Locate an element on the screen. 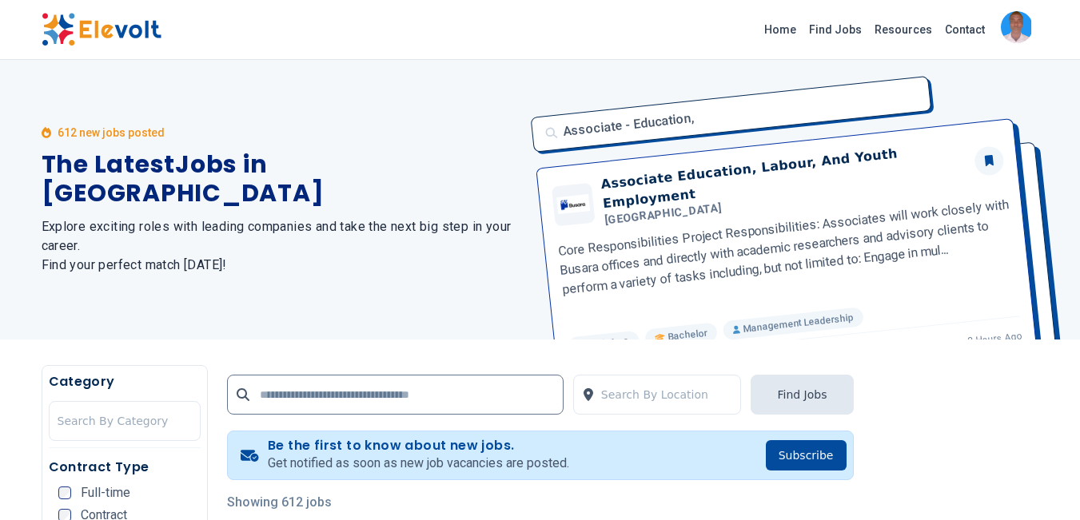 The image size is (1080, 520). a: Find Jobs is located at coordinates (835, 30).